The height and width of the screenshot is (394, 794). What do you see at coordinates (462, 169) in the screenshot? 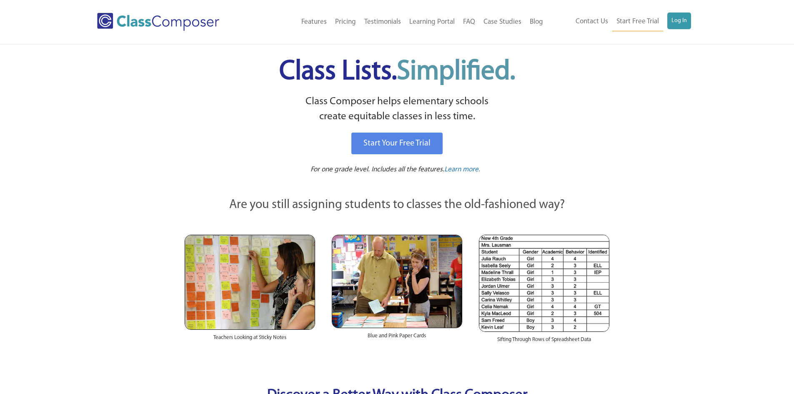
I see `span: Learn more.` at bounding box center [462, 169].